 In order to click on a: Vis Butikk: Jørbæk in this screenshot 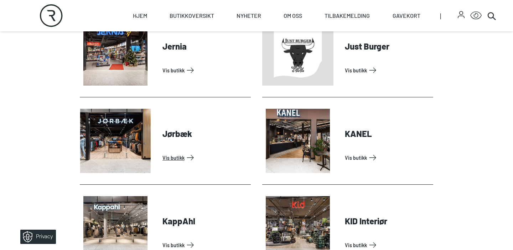, I will do `click(205, 157)`.